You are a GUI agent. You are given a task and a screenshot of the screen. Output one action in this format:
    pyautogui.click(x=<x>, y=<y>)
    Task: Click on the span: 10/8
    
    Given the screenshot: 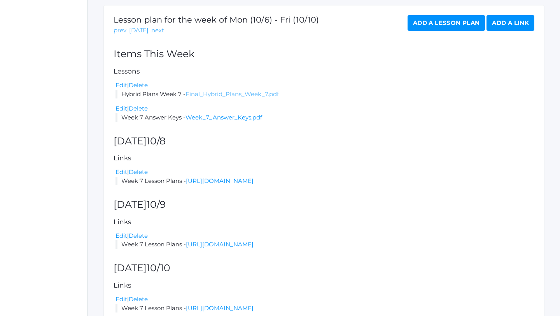 What is the action you would take?
    pyautogui.click(x=156, y=141)
    